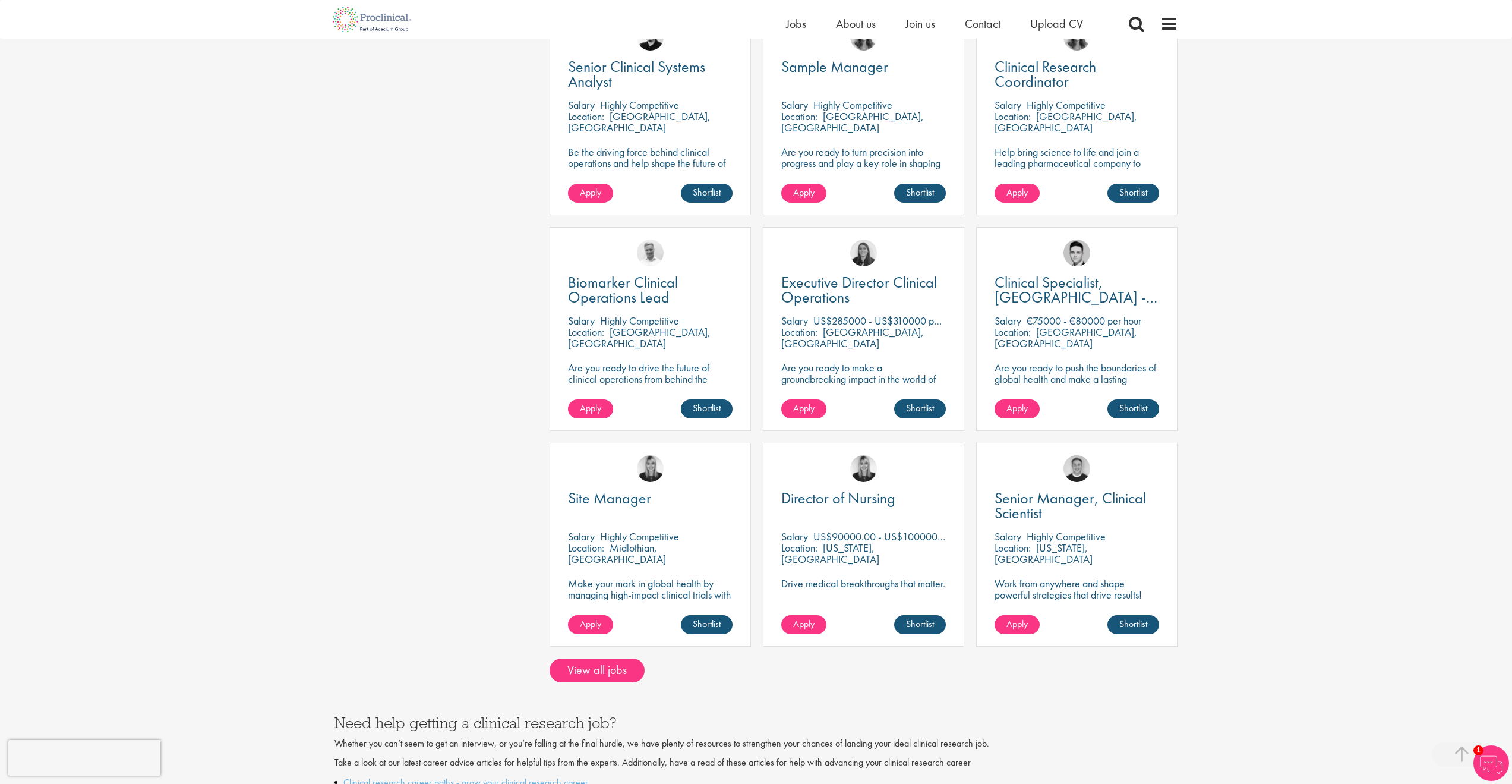 Image resolution: width=1512 pixels, height=784 pixels. What do you see at coordinates (1076, 390) in the screenshot?
I see `p: Are you ready to push the boundaries of global health and make a lasting impact? This role at a h...` at bounding box center [1076, 390].